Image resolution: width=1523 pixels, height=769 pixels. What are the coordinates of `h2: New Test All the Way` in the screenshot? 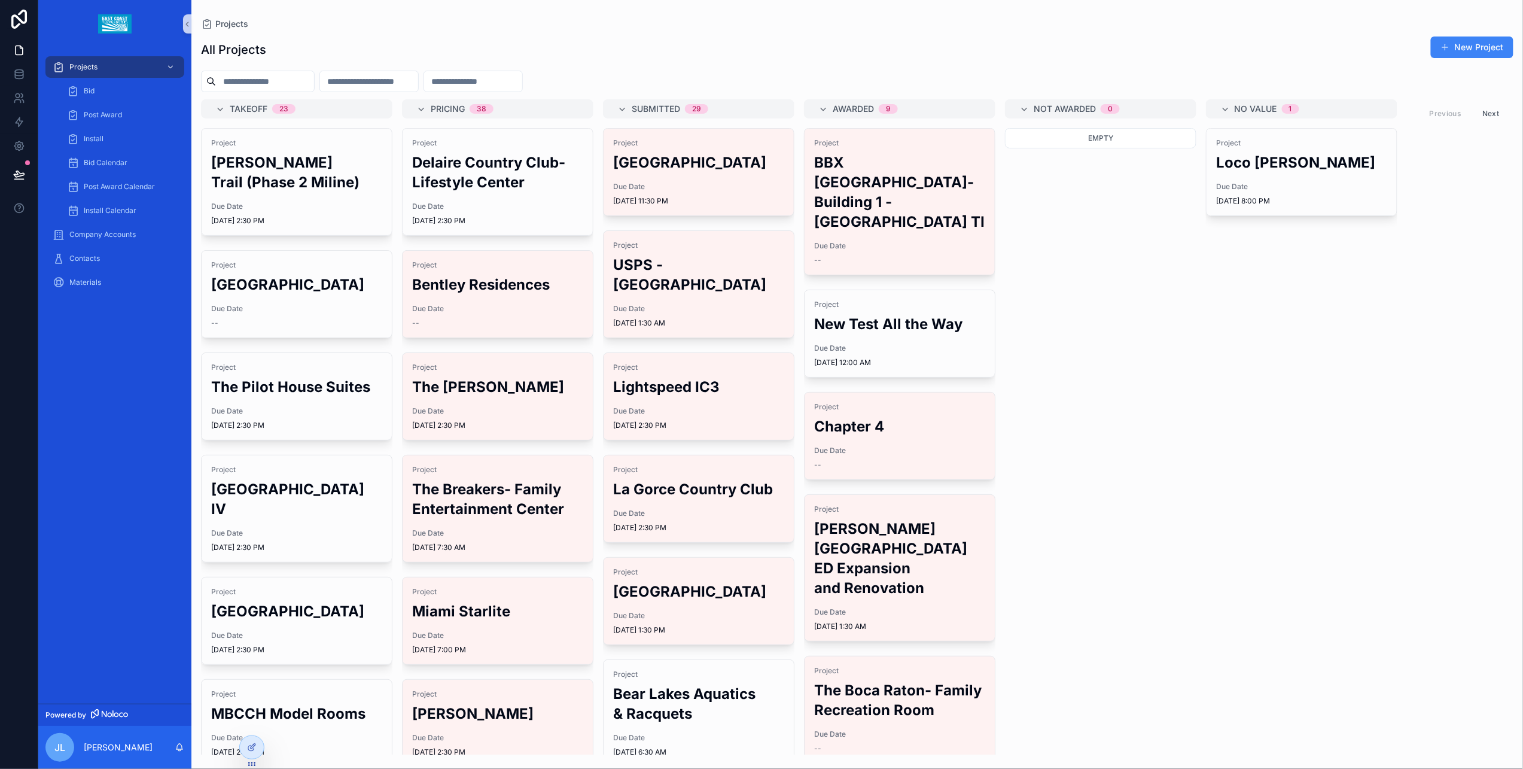 It's located at (900, 324).